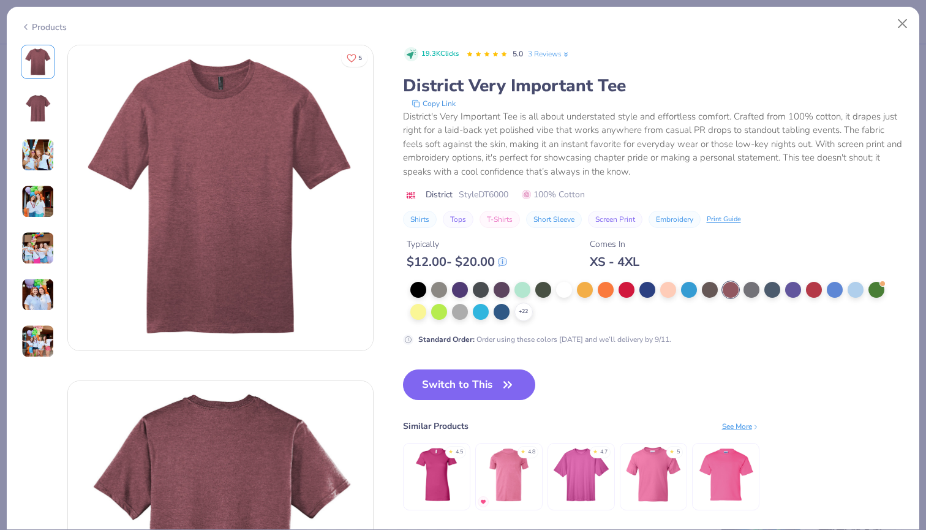 The height and width of the screenshot is (530, 926). I want to click on button: Shirts, so click(420, 219).